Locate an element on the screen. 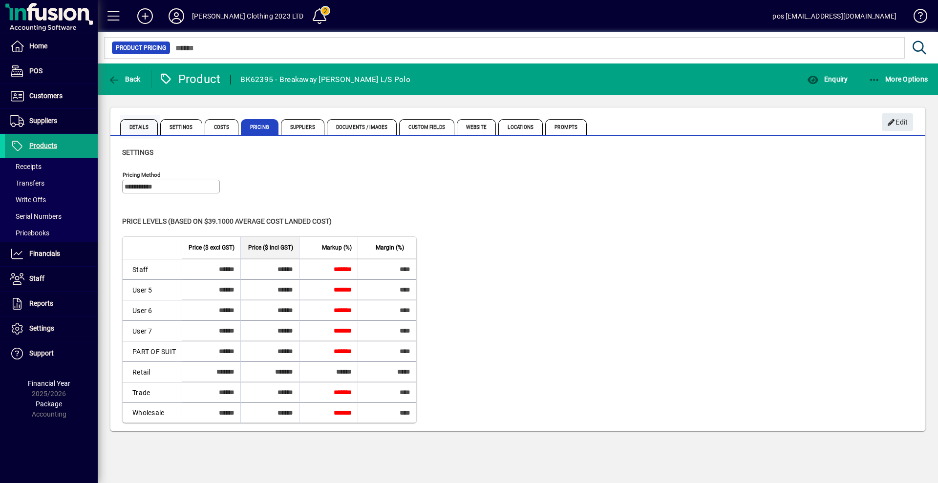 This screenshot has width=938, height=483. span: Support is located at coordinates (42, 353).